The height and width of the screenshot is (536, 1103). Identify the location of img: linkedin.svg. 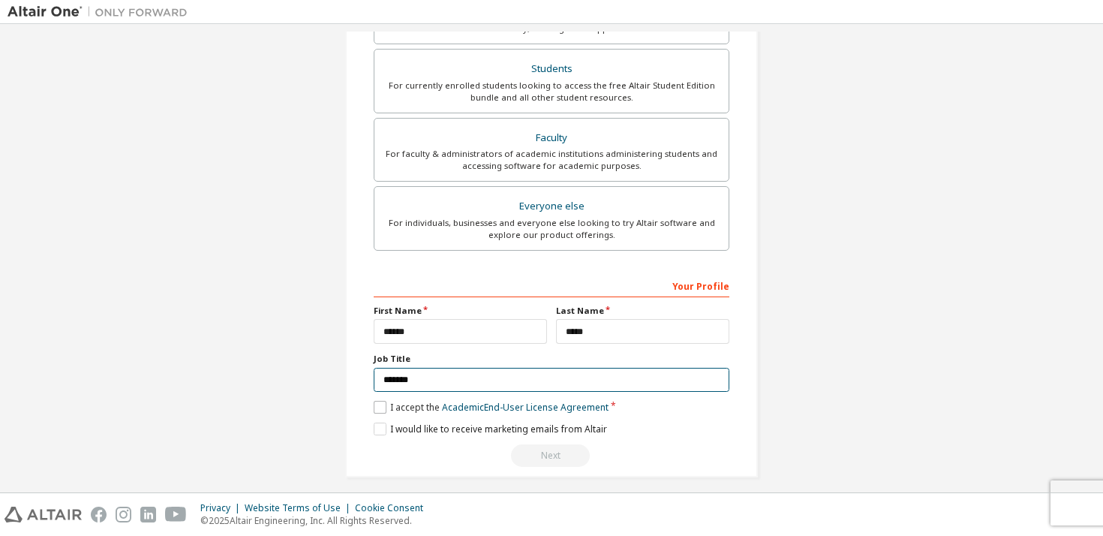
(148, 514).